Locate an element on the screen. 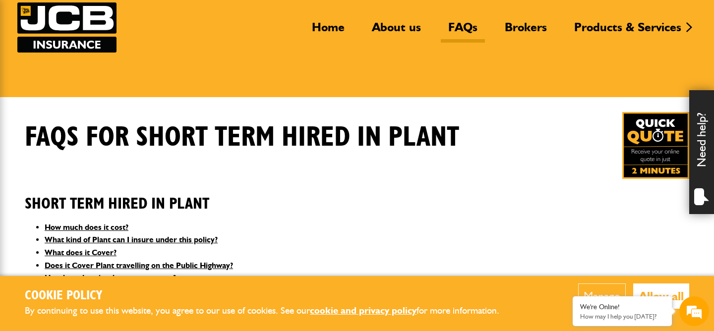 The width and height of the screenshot is (714, 331). img: JCB Insurance Services logo is located at coordinates (67, 27).